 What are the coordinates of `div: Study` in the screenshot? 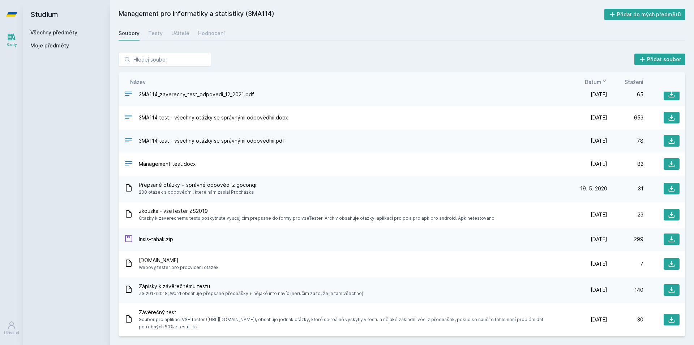 It's located at (12, 44).